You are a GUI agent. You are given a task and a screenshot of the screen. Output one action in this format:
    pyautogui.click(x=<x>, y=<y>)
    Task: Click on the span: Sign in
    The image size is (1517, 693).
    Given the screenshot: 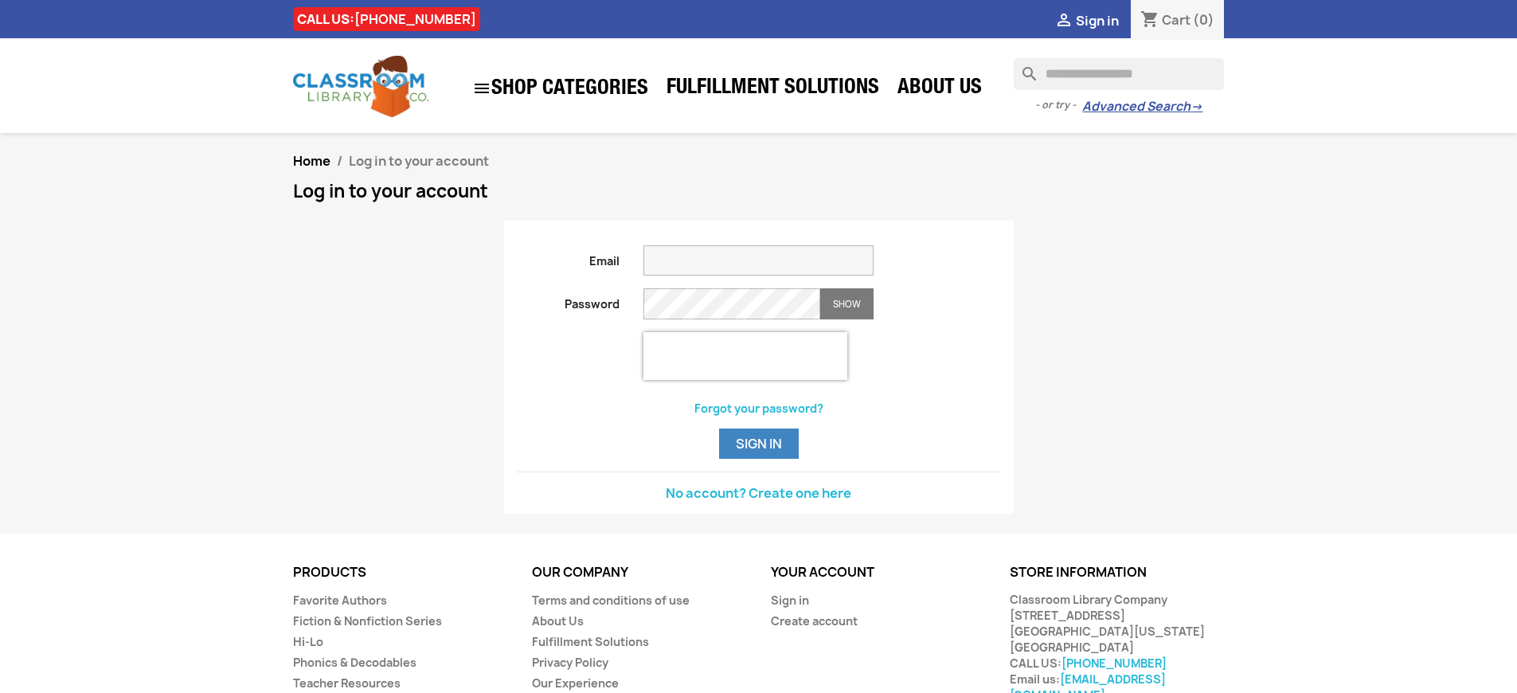 What is the action you would take?
    pyautogui.click(x=1097, y=21)
    